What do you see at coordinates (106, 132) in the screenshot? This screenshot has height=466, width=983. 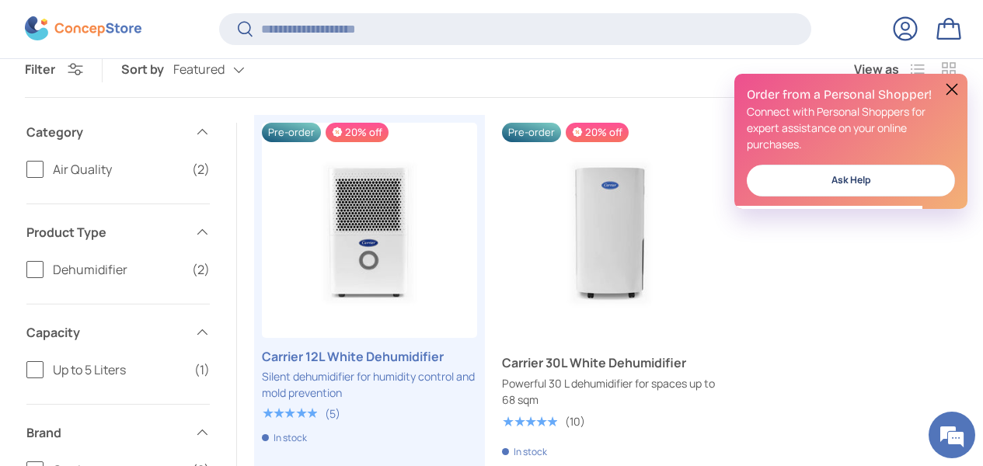 I see `span: Category` at bounding box center [106, 132].